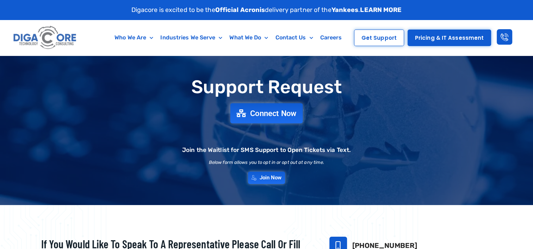 The width and height of the screenshot is (533, 249). Describe the element at coordinates (267, 162) in the screenshot. I see `h2: Below form allows you to opt in or opt out at any time.` at that location.